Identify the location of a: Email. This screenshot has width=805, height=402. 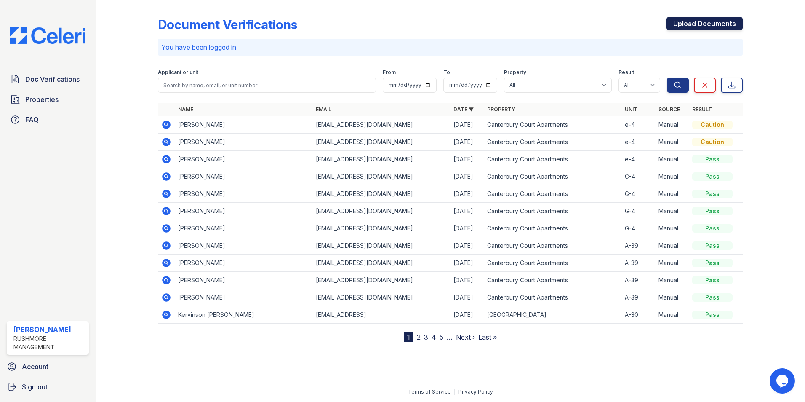
(323, 109).